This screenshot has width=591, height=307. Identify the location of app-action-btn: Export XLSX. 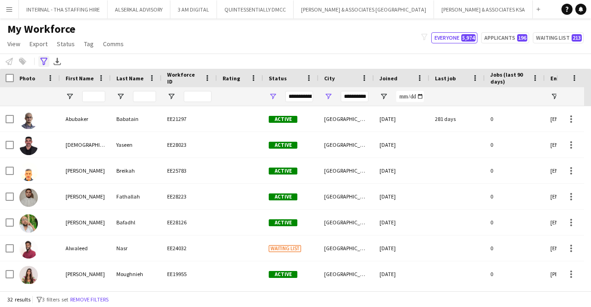
(57, 61).